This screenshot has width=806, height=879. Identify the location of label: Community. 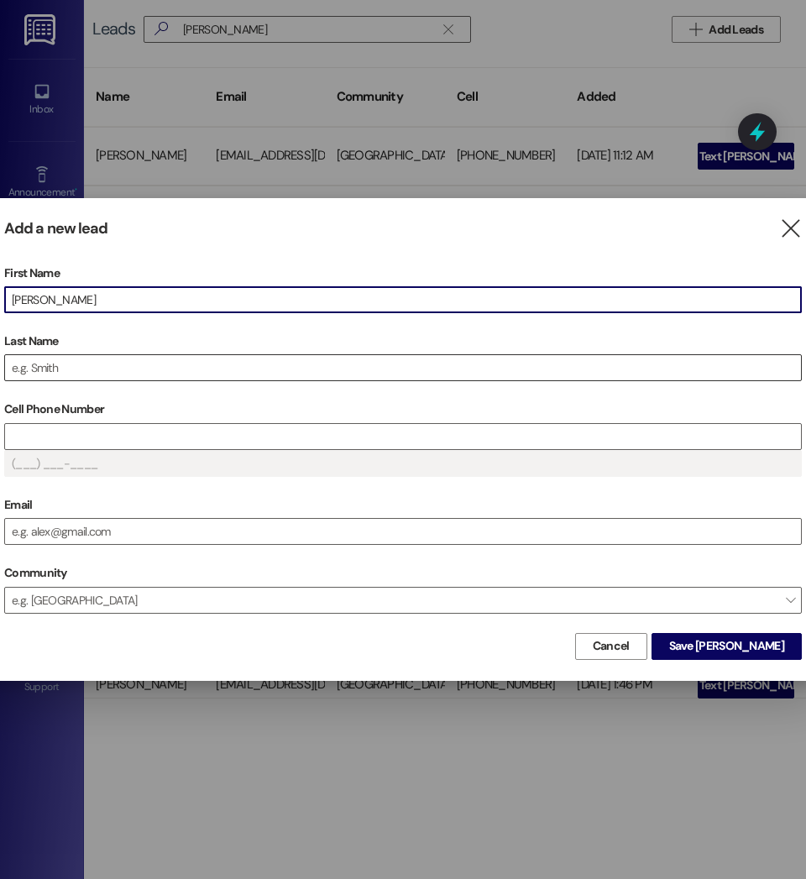
(35, 573).